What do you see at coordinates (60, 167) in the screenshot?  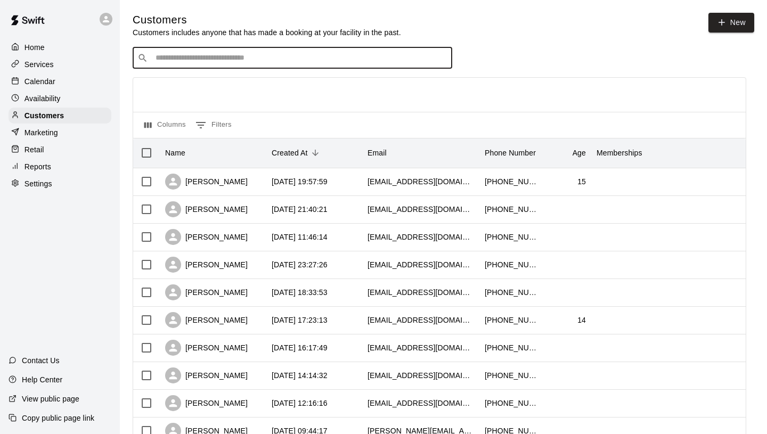 I see `div: Reports` at bounding box center [60, 167].